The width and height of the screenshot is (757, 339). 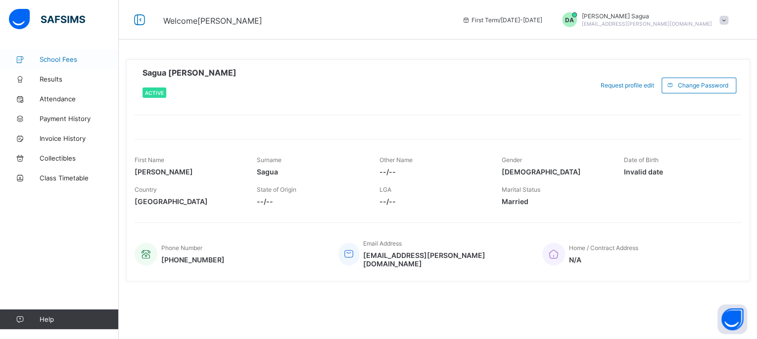 I want to click on img: safsims, so click(x=47, y=19).